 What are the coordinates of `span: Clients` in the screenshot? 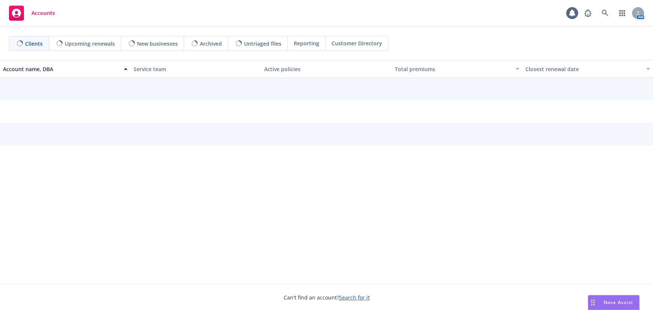 It's located at (34, 43).